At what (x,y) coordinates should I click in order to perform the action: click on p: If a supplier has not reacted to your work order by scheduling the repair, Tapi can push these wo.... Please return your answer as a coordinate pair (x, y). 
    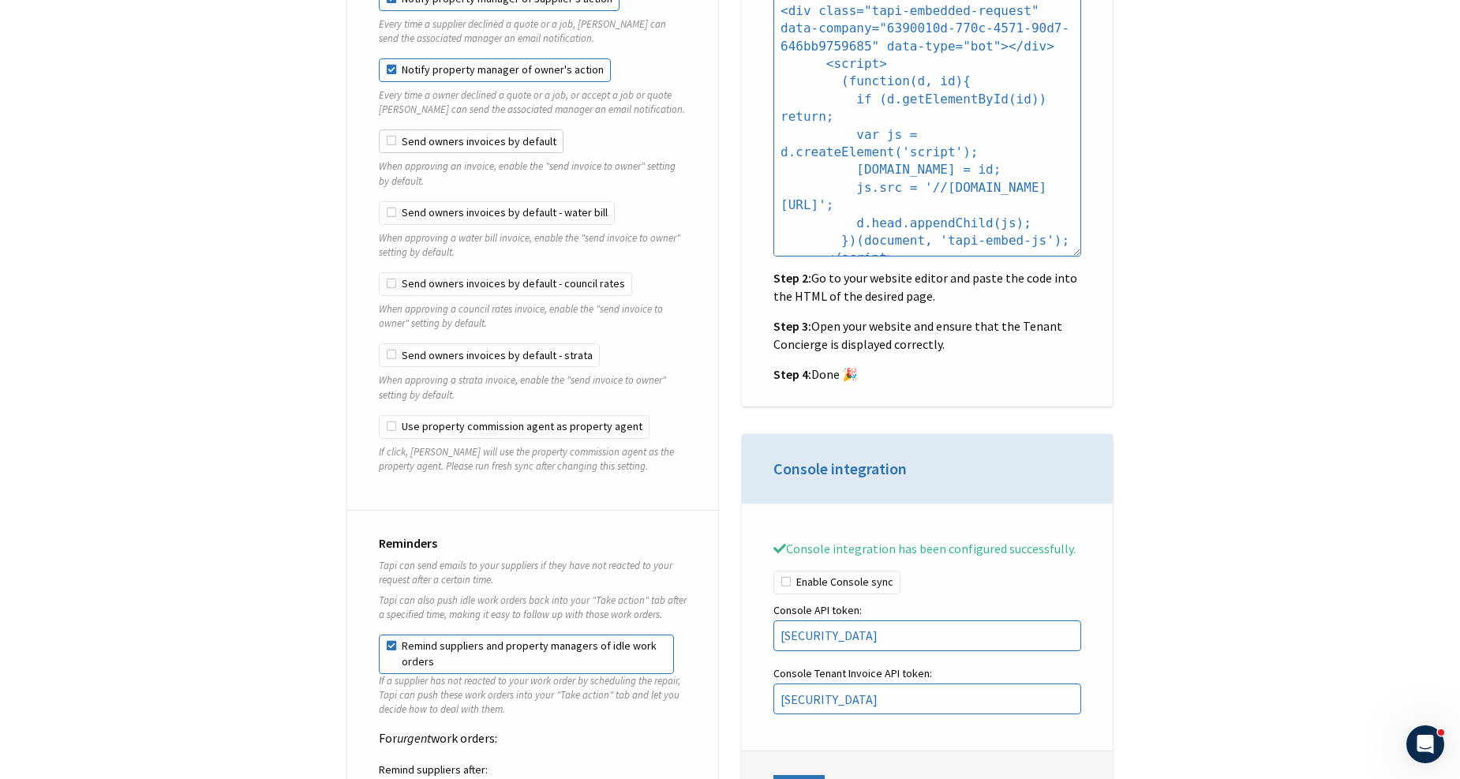
    Looking at the image, I should click on (533, 695).